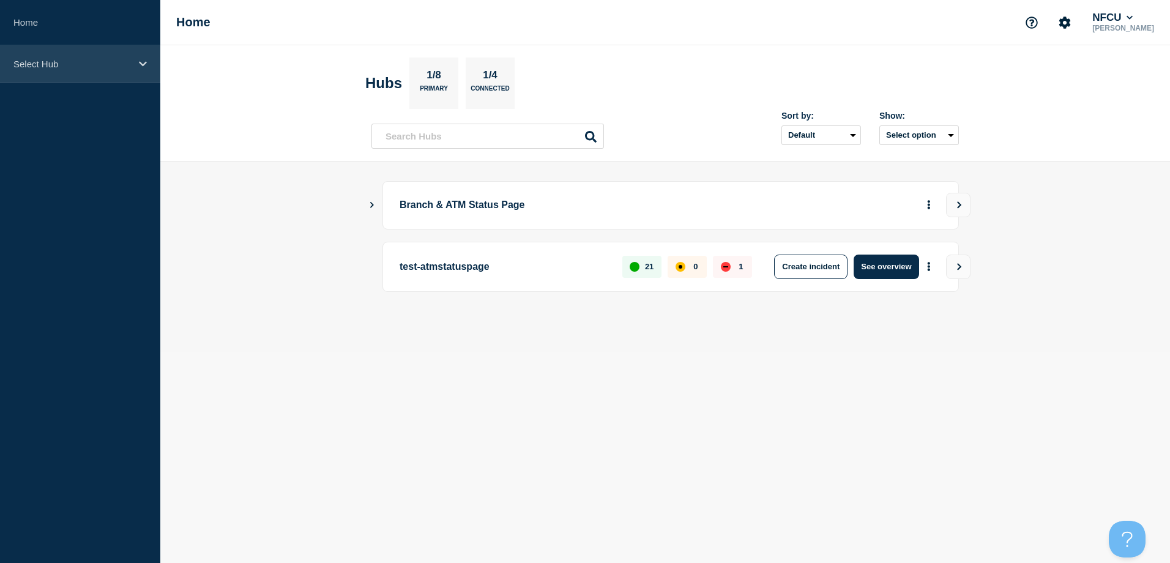 The height and width of the screenshot is (563, 1170). What do you see at coordinates (649, 266) in the screenshot?
I see `p: 21` at bounding box center [649, 266].